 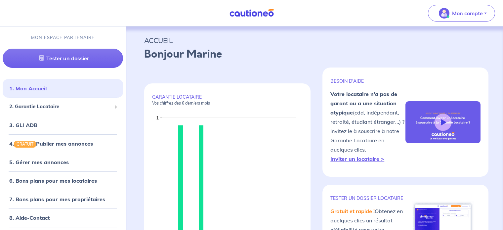 What do you see at coordinates (63, 217) in the screenshot?
I see `div: 8. Aide-Contact` at bounding box center [63, 217].